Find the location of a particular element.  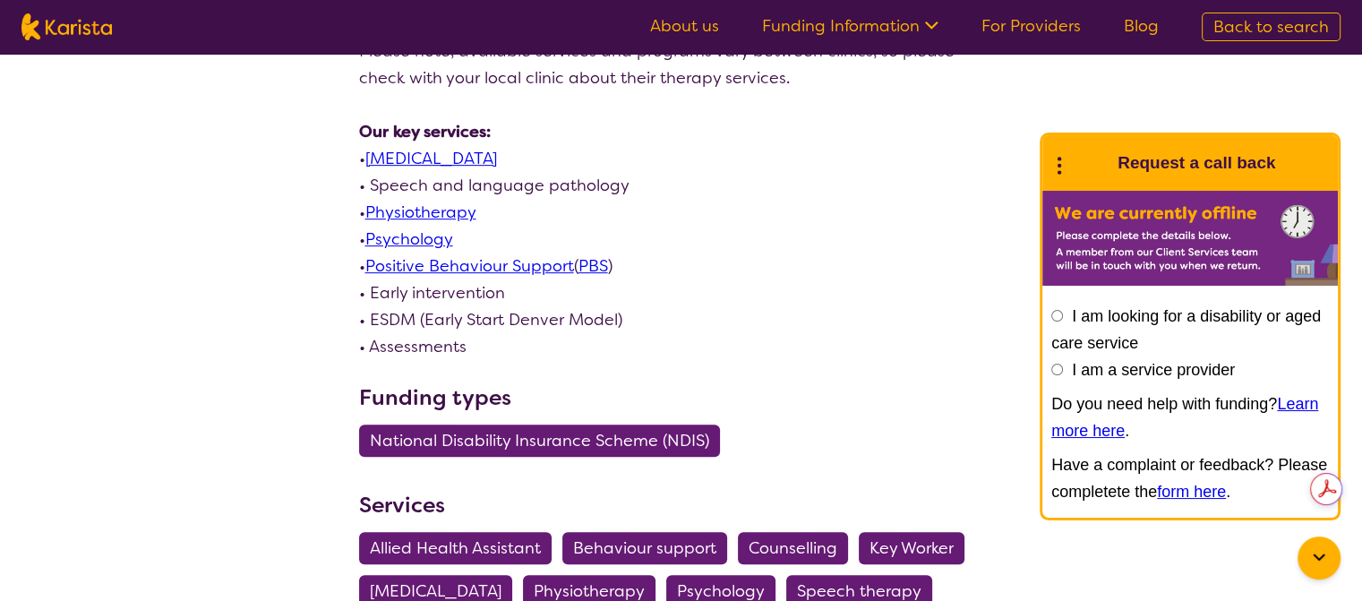

strong: Our key services: is located at coordinates (424, 132).